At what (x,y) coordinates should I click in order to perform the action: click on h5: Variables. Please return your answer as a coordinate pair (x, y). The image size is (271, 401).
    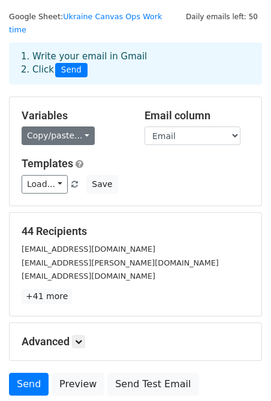
    Looking at the image, I should click on (74, 116).